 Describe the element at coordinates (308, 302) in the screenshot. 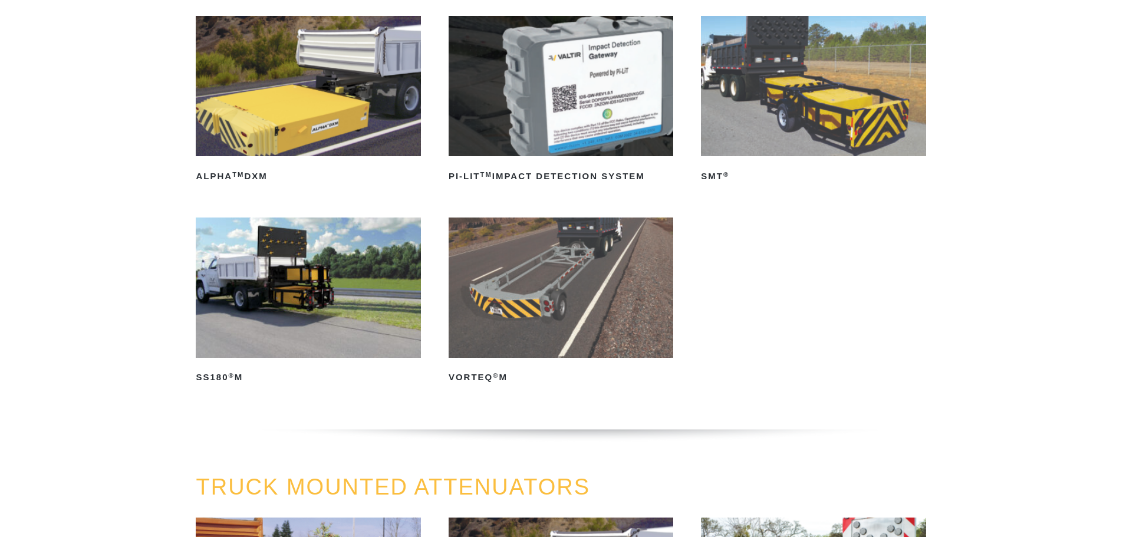

I see `a: SS180®M` at that location.